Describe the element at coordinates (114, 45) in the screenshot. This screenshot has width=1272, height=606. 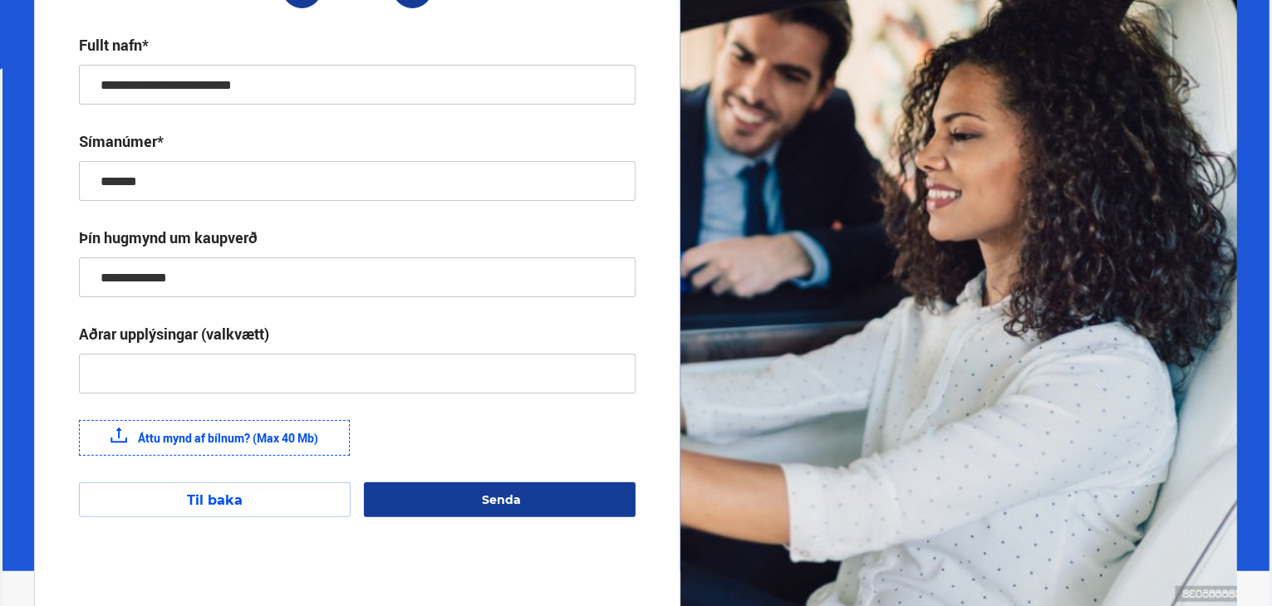
I see `div: Fullt nafn*` at that location.